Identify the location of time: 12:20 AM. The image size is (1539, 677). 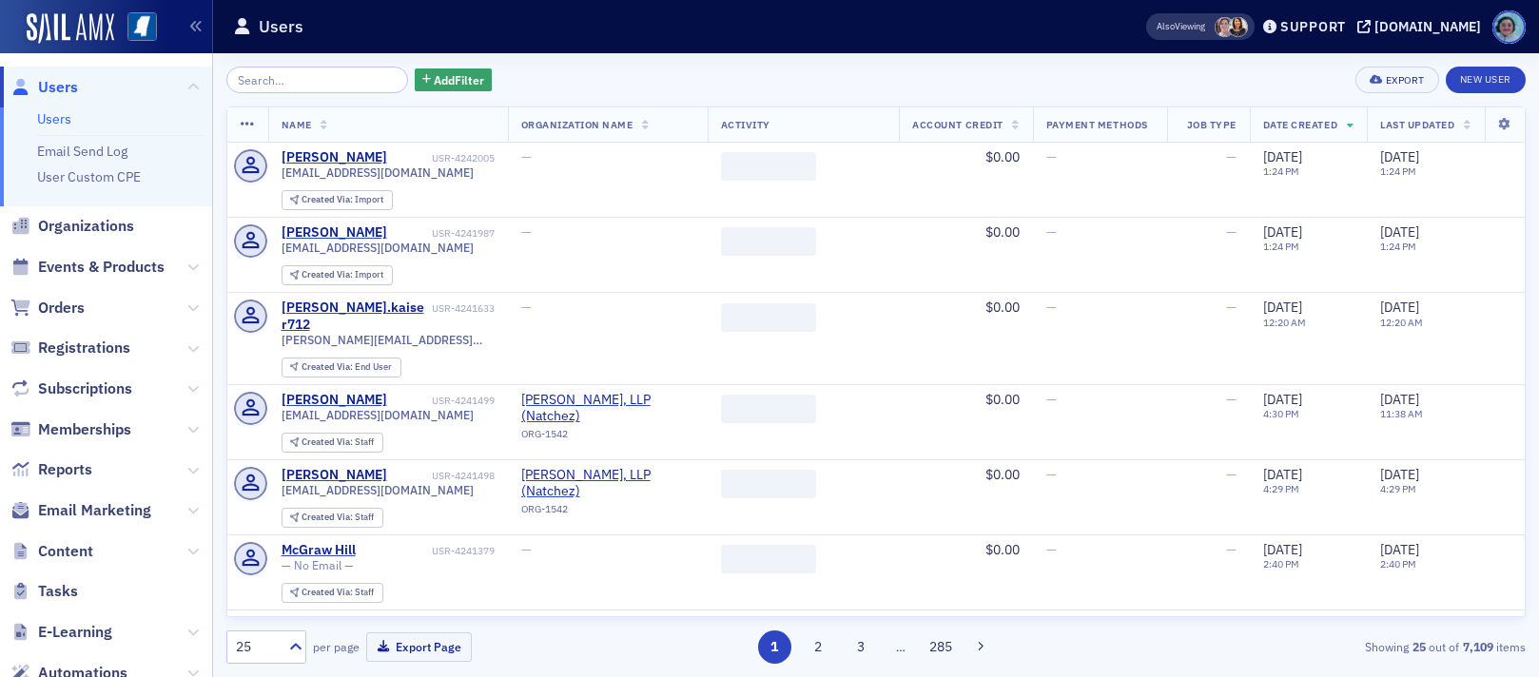
(1401, 322).